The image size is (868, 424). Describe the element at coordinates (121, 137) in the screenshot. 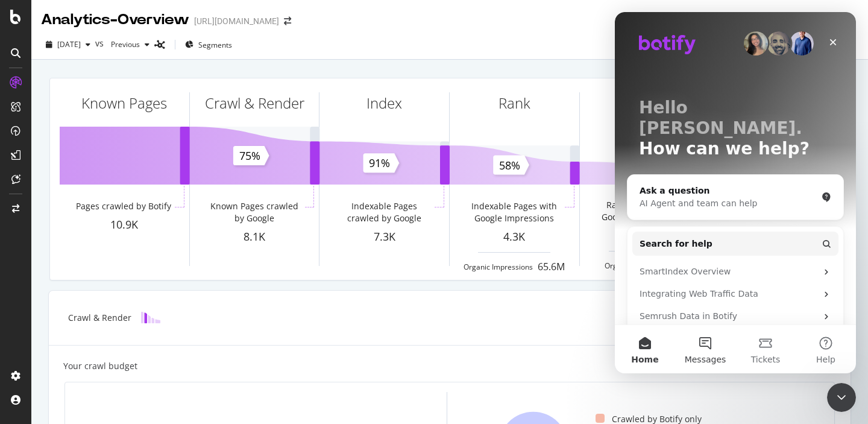

I see `p: How can we help?` at that location.